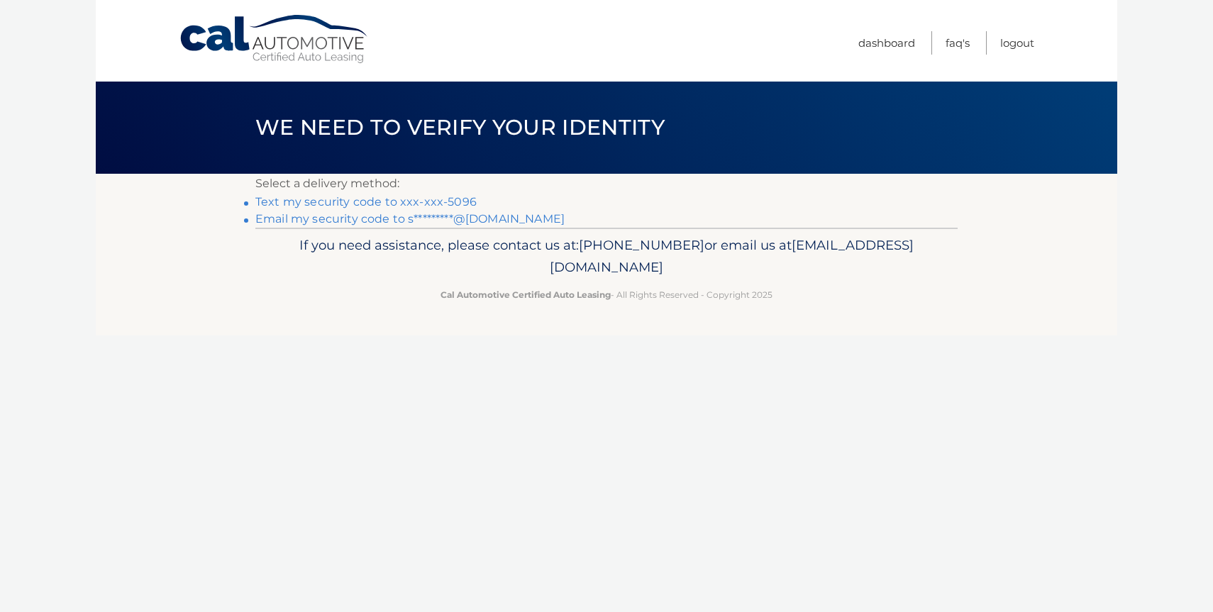 The width and height of the screenshot is (1213, 612). Describe the element at coordinates (958, 43) in the screenshot. I see `a: FAQ's` at that location.